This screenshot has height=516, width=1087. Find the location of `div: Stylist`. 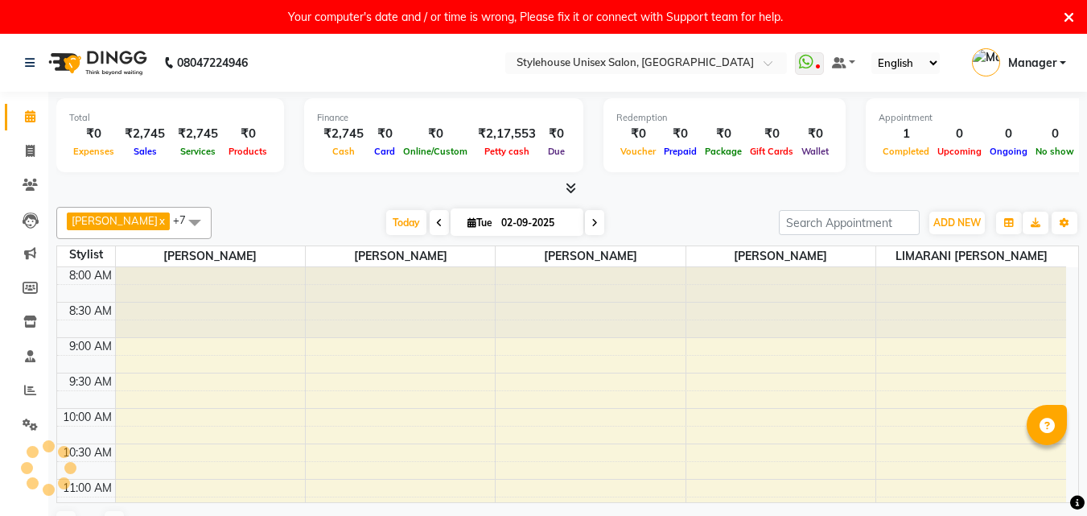

div: Stylist is located at coordinates (86, 254).